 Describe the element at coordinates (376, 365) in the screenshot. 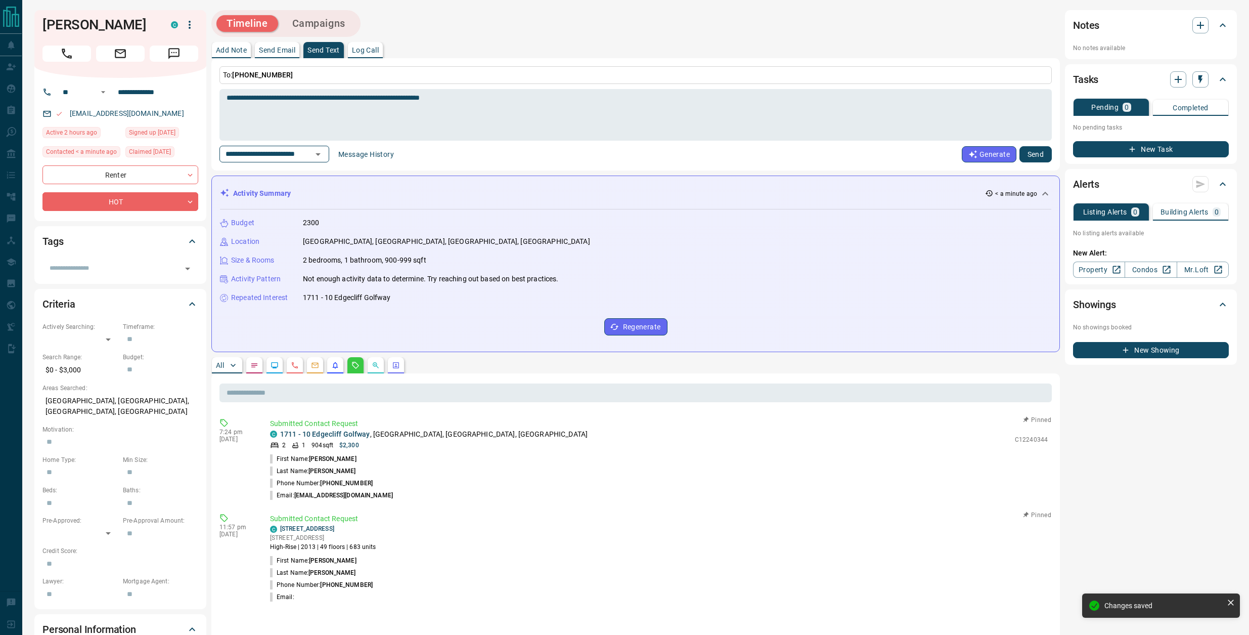

I see `svg: Opportunities` at that location.